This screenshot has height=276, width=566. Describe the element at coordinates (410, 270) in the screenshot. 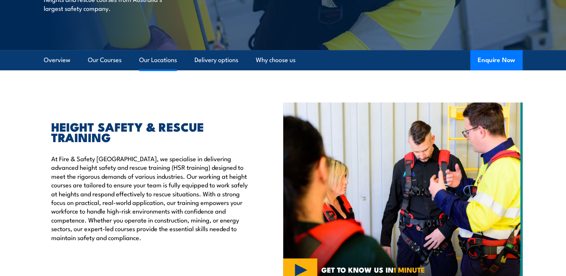

I see `strong: 1 MINUTE` at that location.